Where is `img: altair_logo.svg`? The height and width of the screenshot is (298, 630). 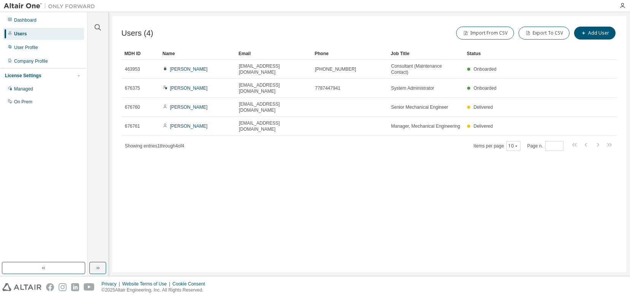 img: altair_logo.svg is located at coordinates (22, 287).